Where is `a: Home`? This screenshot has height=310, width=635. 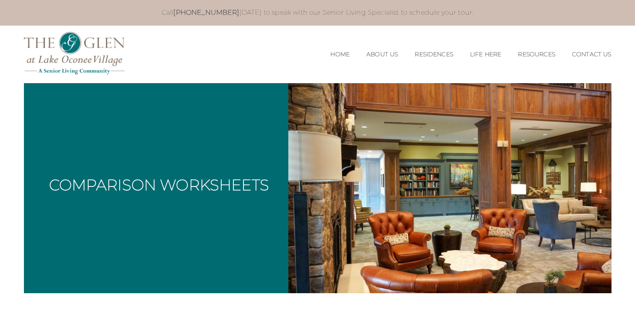
a: Home is located at coordinates (340, 54).